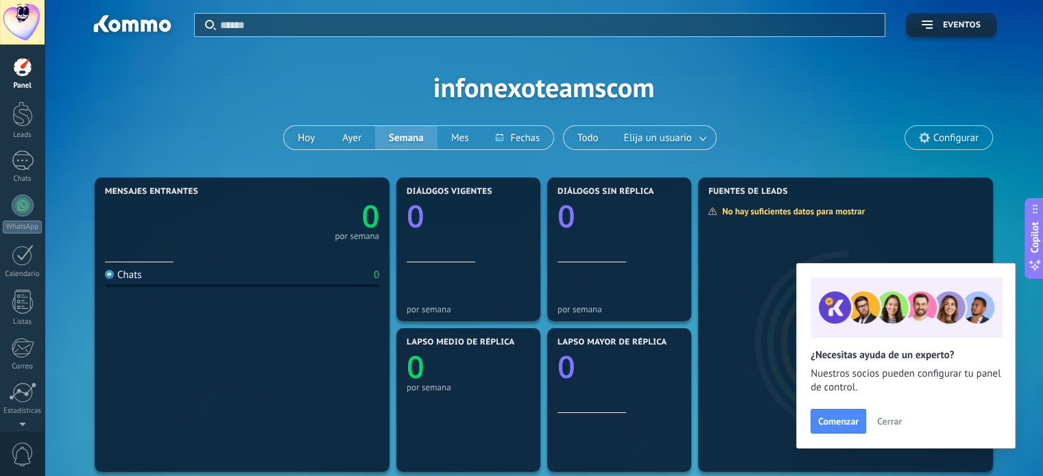  Describe the element at coordinates (605, 192) in the screenshot. I see `span: Diálogos sin réplica` at that location.